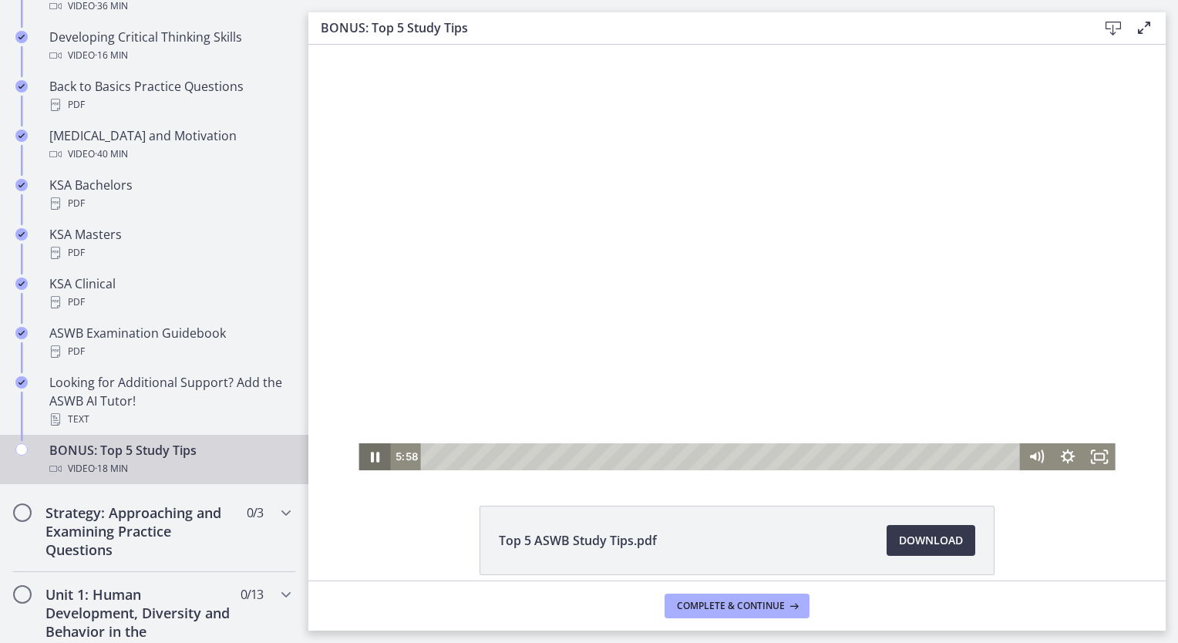 The height and width of the screenshot is (643, 1178). Describe the element at coordinates (111, 469) in the screenshot. I see `span: · 18 min` at that location.